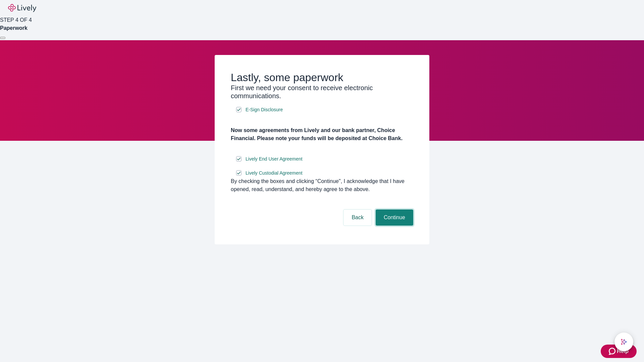  What do you see at coordinates (264, 110) in the screenshot?
I see `span: E-Sign Disclosure` at bounding box center [264, 110].